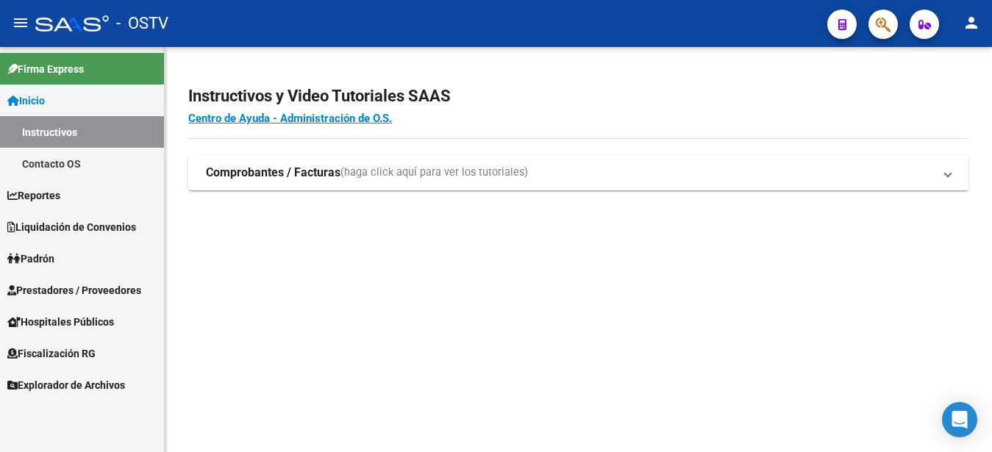 The image size is (992, 452). I want to click on span: Prestadores / Proveedores, so click(74, 290).